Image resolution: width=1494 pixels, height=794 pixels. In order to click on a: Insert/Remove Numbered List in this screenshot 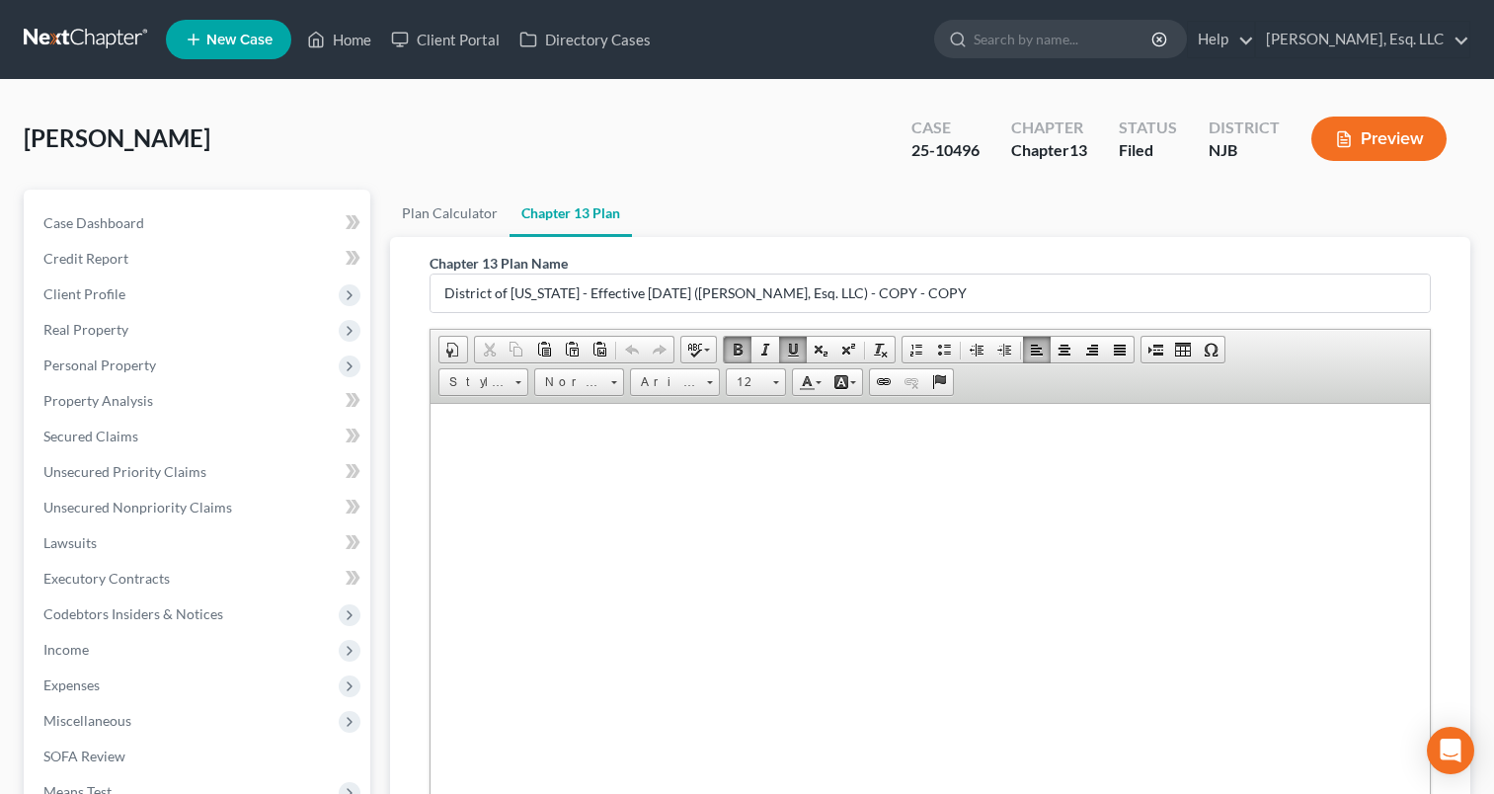, I will do `click(916, 350)`.